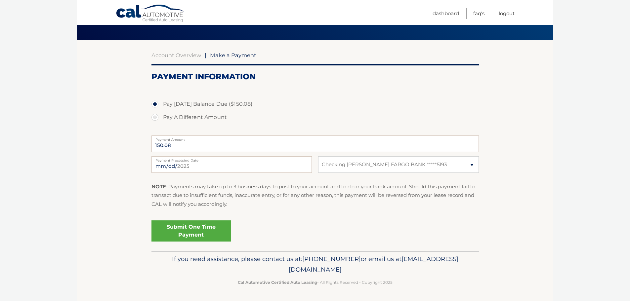 This screenshot has height=301, width=630. What do you see at coordinates (315, 117) in the screenshot?
I see `label: Pay A Different Amount` at bounding box center [315, 117].